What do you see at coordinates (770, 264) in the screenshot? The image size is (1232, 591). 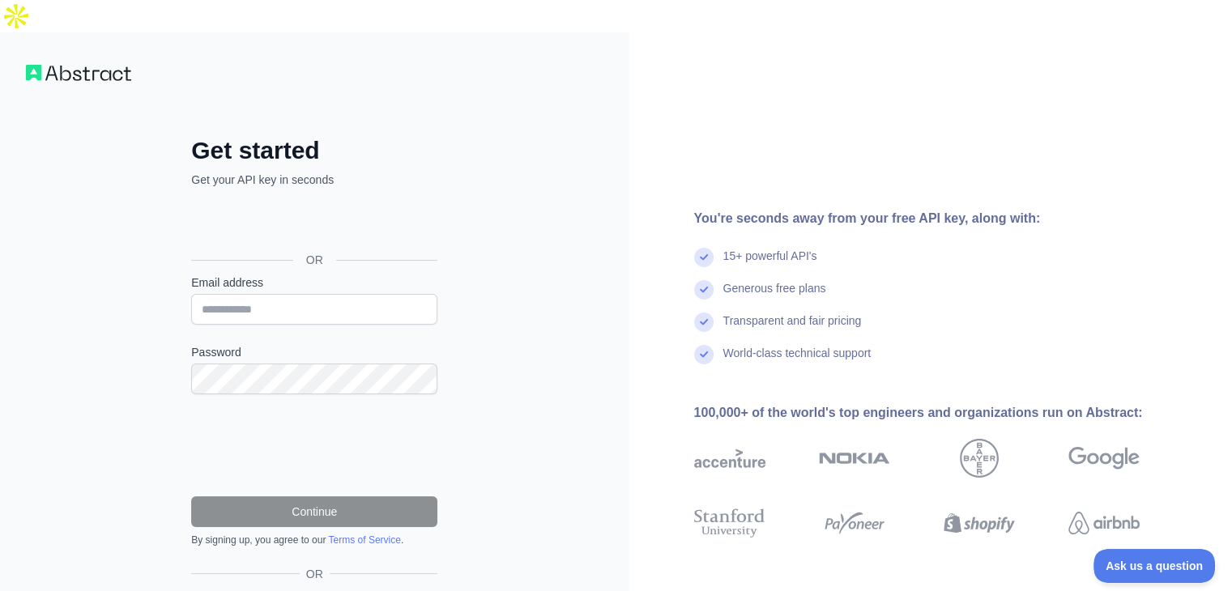 I see `div: 15+ powerful API's` at bounding box center [770, 264].